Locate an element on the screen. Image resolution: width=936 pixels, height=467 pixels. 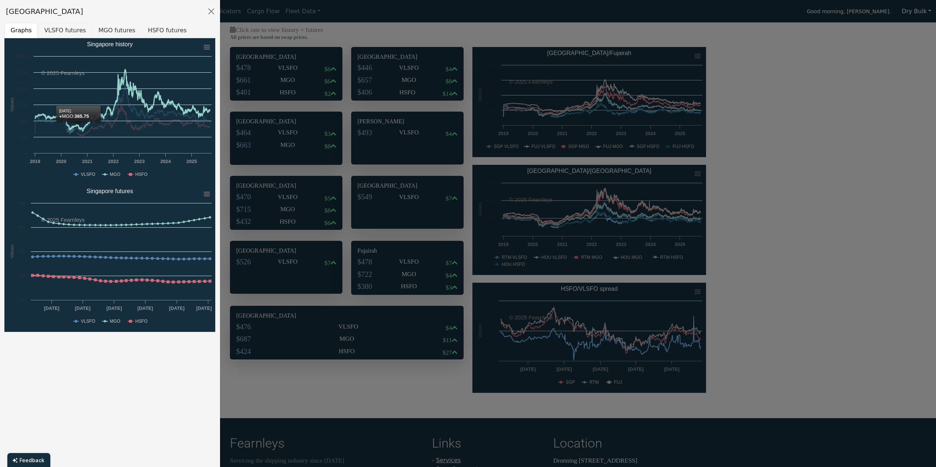
text: Singapore futures is located at coordinates (110, 191).